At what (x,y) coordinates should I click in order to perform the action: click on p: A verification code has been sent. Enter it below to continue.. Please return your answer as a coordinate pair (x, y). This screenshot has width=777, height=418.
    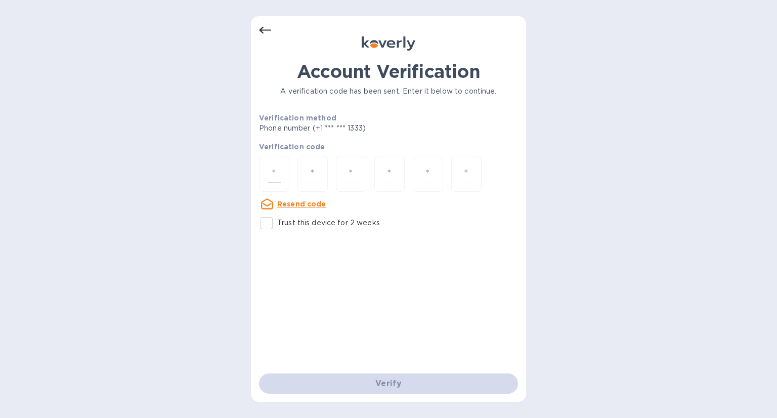
    Looking at the image, I should click on (389, 91).